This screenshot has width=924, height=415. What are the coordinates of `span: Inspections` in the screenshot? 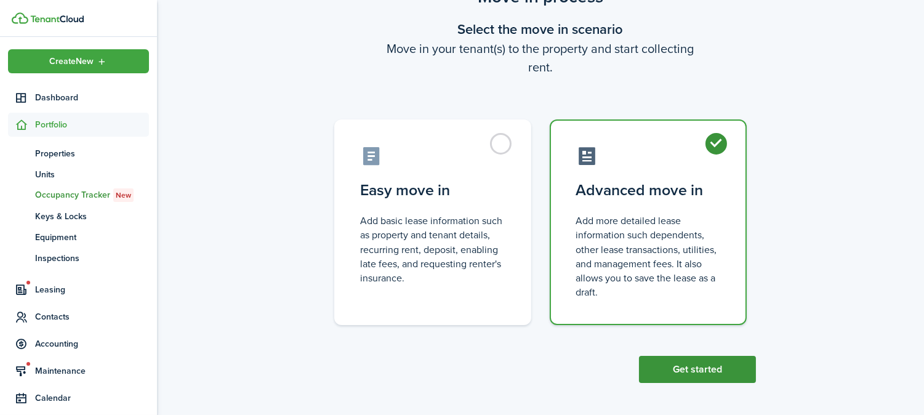 It's located at (92, 258).